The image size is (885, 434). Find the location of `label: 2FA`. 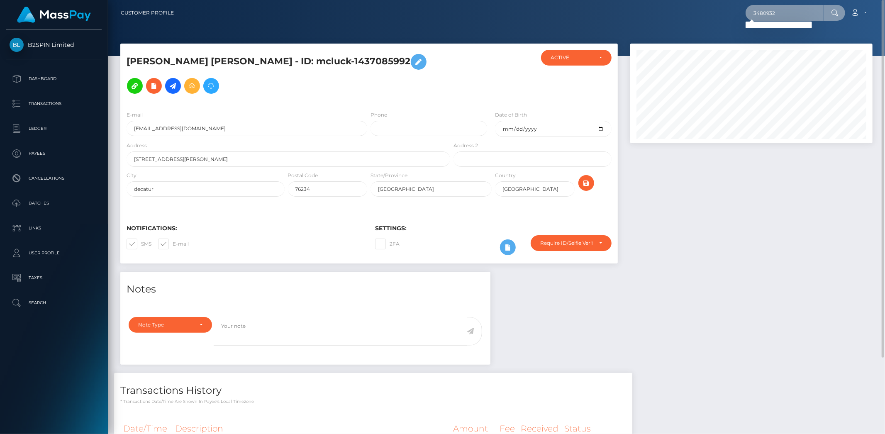

label: 2FA is located at coordinates (387, 244).